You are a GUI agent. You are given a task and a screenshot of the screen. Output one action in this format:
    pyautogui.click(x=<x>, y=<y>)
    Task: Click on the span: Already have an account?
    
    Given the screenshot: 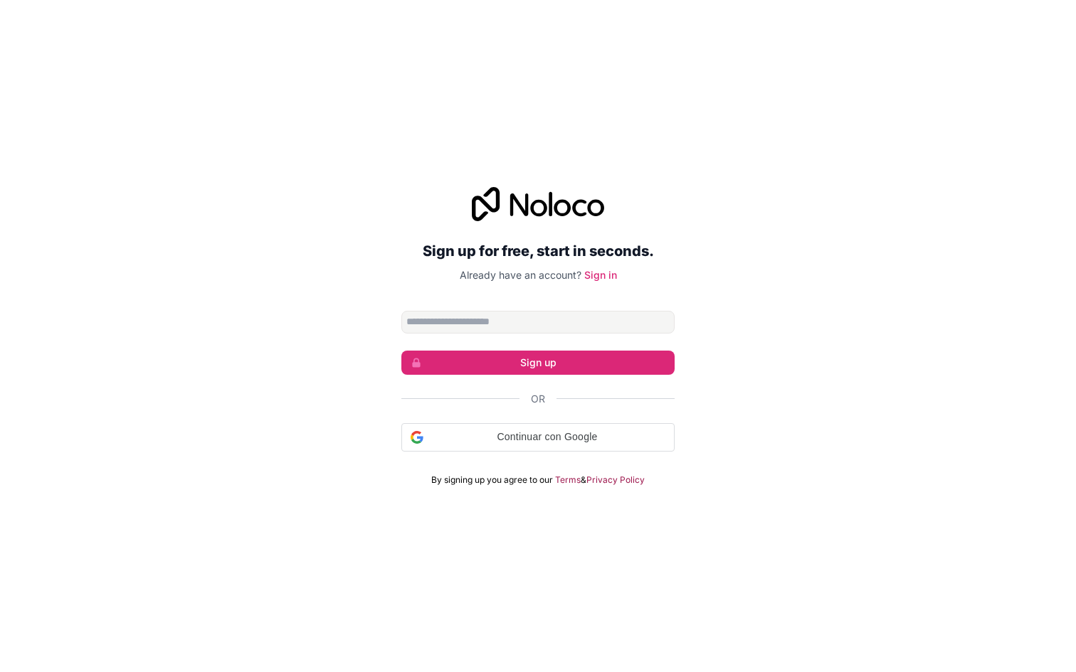 What is the action you would take?
    pyautogui.click(x=520, y=275)
    